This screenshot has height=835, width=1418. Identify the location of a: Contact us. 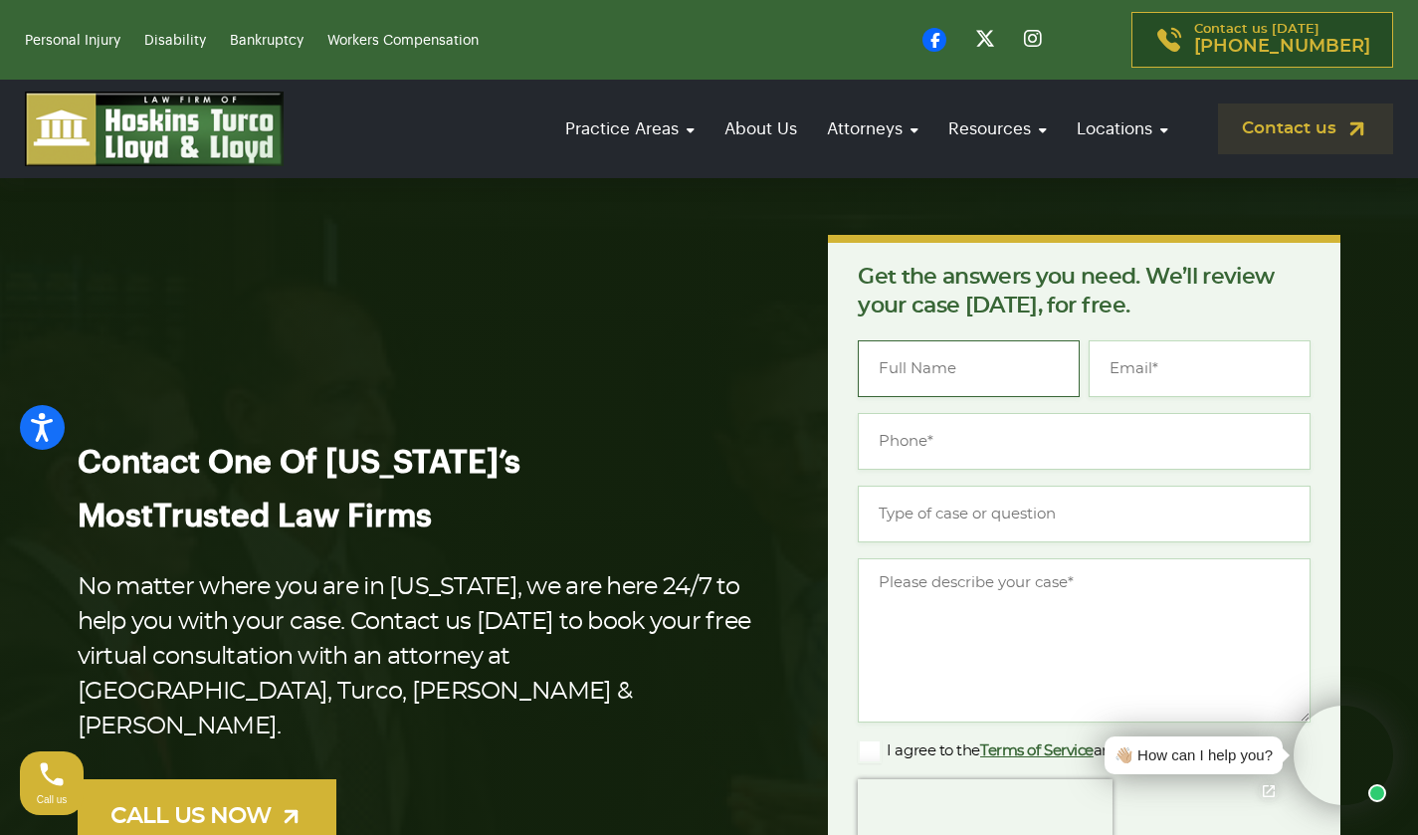
(1305, 128).